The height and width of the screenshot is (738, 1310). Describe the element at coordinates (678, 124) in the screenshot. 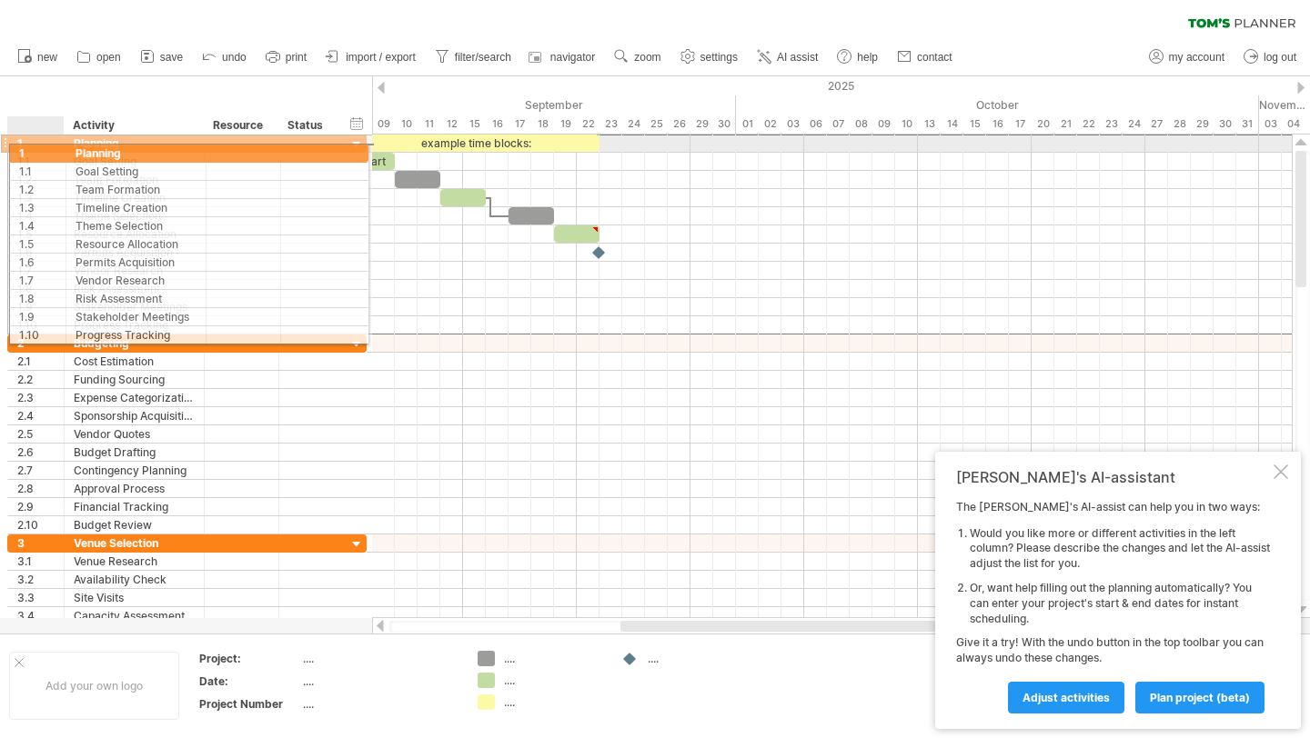

I see `div: Friday, 26 September 2025` at that location.